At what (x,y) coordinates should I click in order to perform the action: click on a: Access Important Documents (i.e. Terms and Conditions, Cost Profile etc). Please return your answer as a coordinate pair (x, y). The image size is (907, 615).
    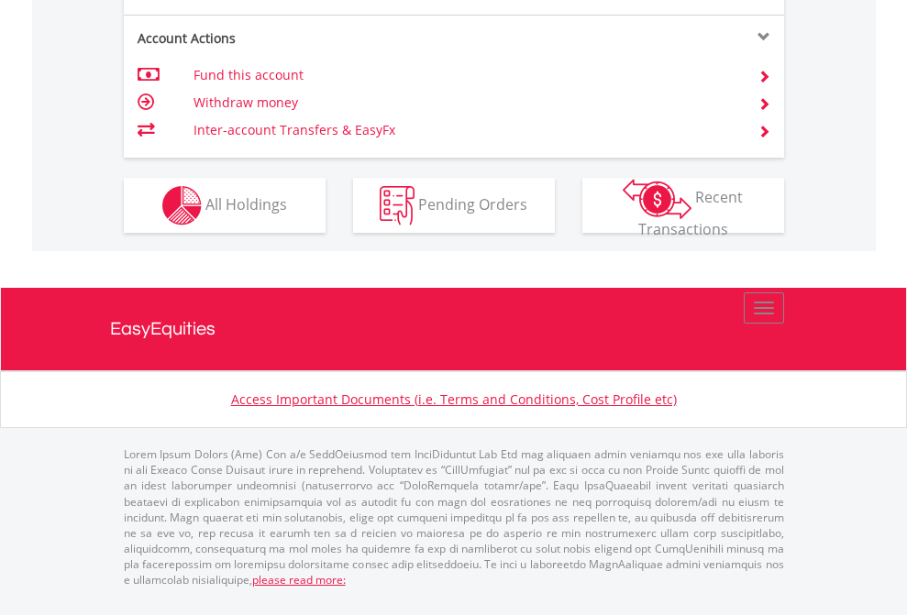
    Looking at the image, I should click on (454, 399).